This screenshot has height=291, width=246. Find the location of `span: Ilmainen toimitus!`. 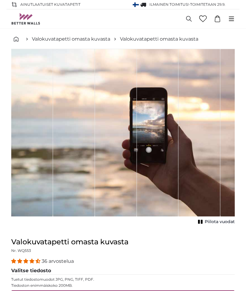

span: Ilmainen toimitus! is located at coordinates (169, 4).